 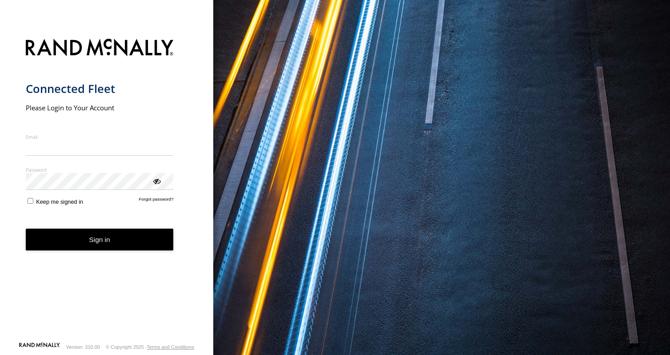 What do you see at coordinates (100, 239) in the screenshot?
I see `button: Sign in` at bounding box center [100, 239].